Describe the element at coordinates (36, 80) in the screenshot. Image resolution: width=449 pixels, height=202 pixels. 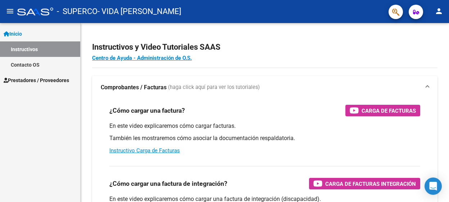
I see `span: Prestadores / Proveedores` at that location.